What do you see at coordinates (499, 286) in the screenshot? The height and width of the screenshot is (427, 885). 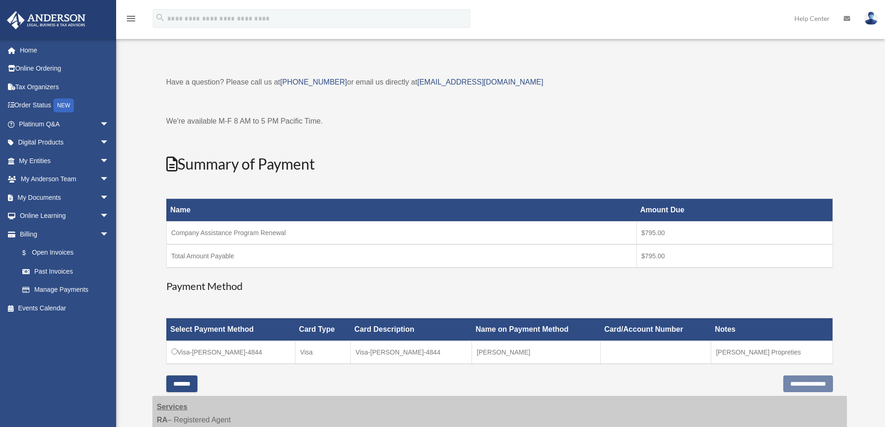 I see `h3: Payment Method` at bounding box center [499, 286].